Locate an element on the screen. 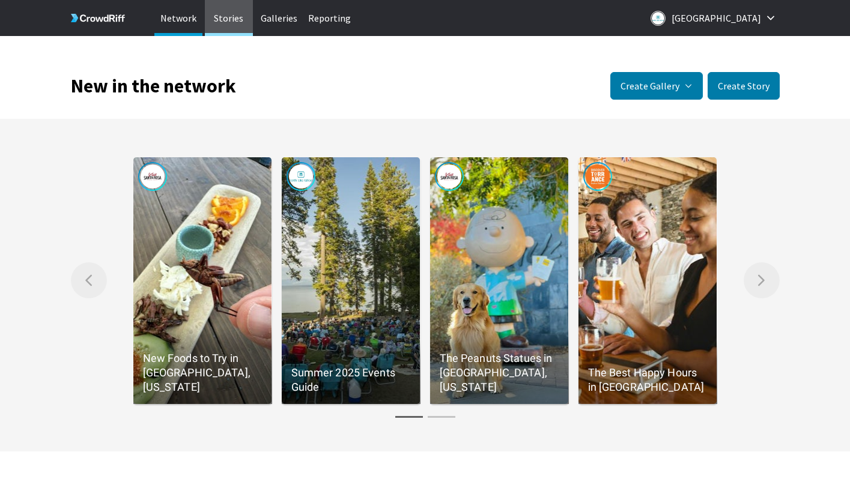  img: Logo for North Lake Tahoe is located at coordinates (658, 18).